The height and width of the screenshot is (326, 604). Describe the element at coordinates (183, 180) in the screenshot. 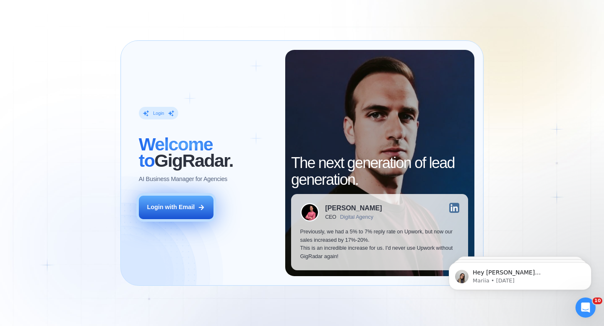

I see `p: AI Business Manager for Agencies` at that location.